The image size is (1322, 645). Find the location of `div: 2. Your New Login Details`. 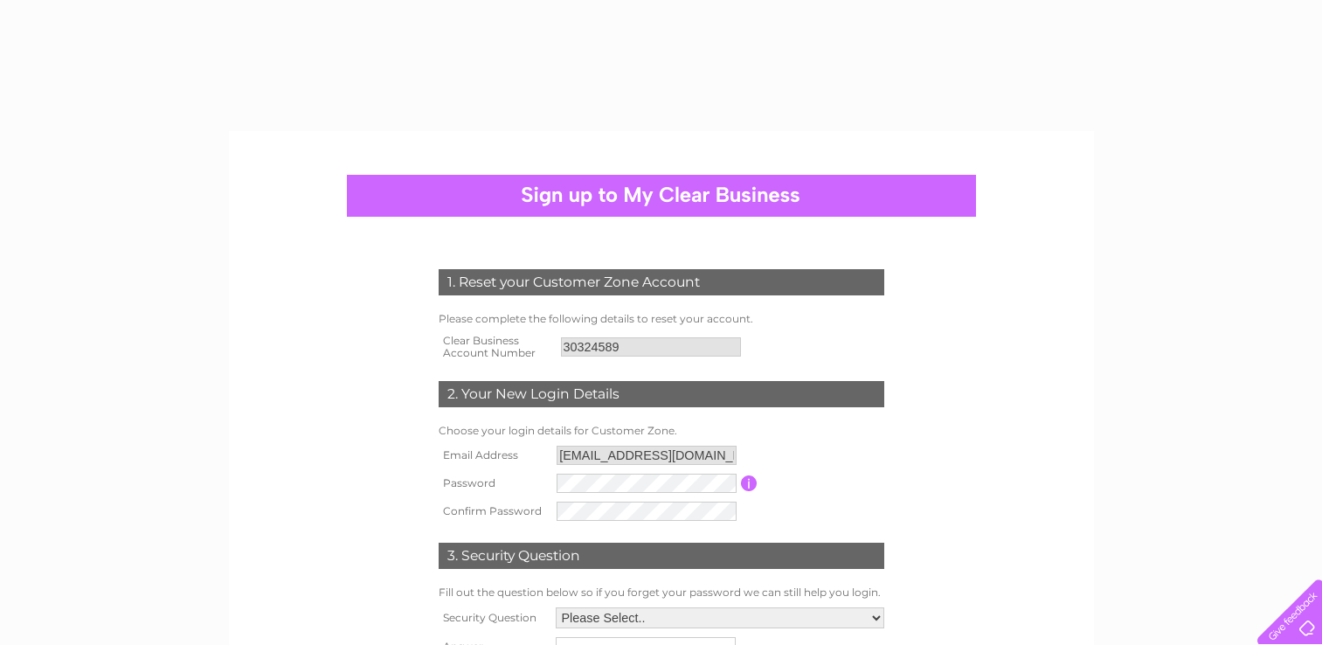

div: 2. Your New Login Details is located at coordinates (661, 394).